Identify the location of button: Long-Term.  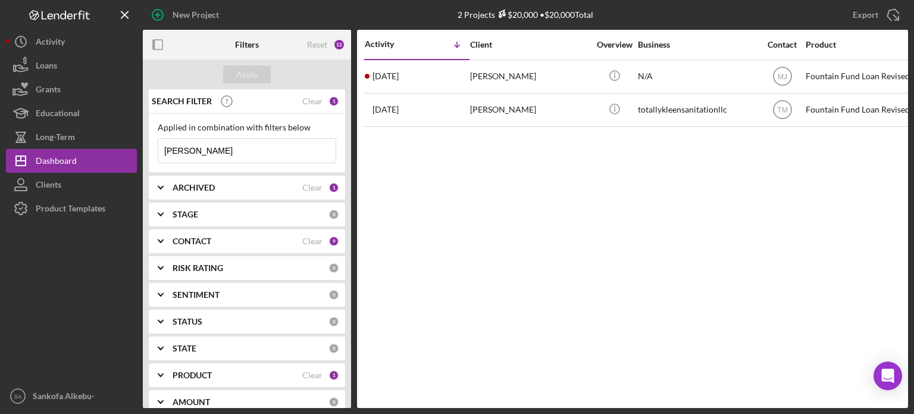
(71, 137).